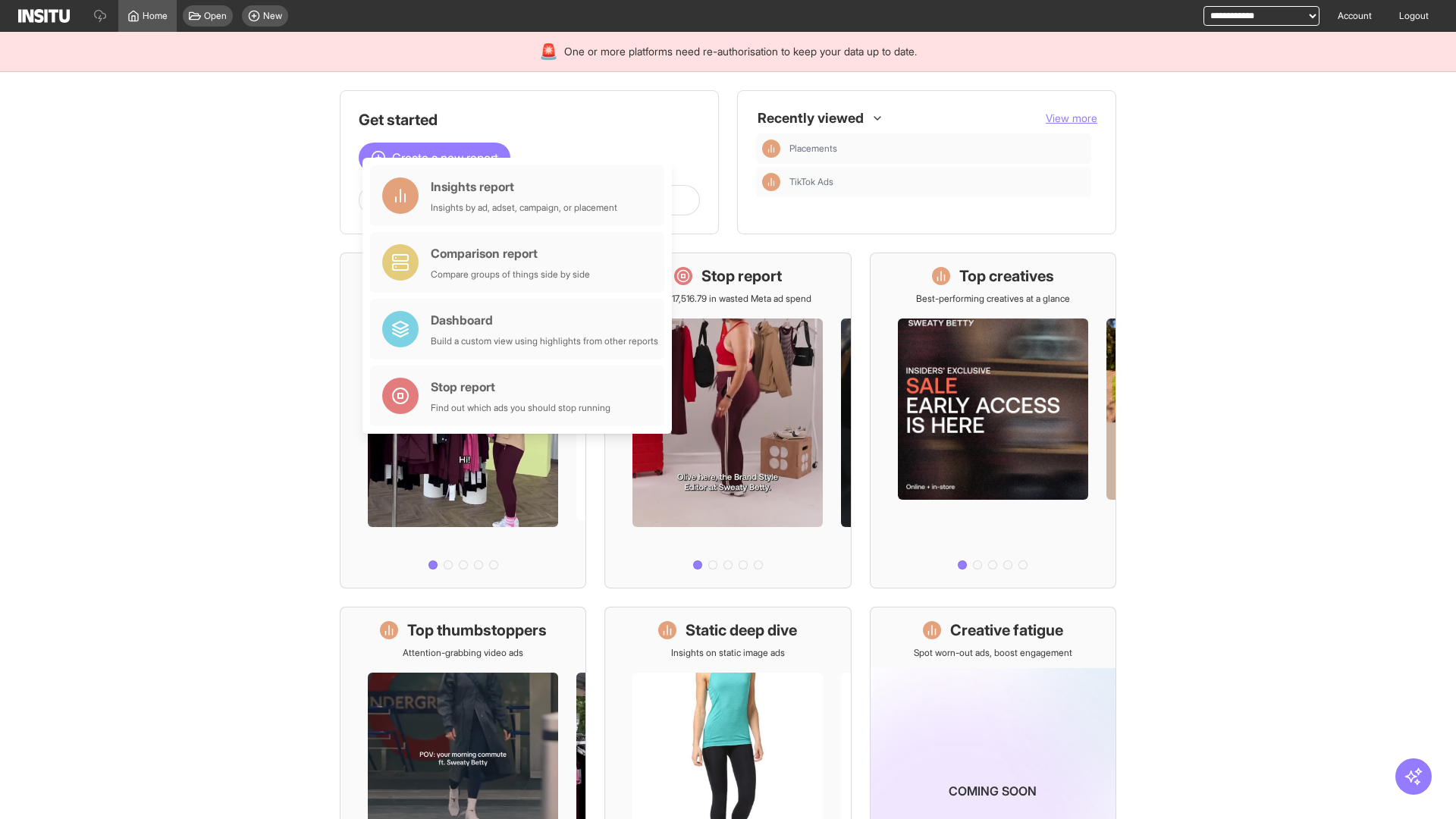  I want to click on button: View more, so click(1072, 118).